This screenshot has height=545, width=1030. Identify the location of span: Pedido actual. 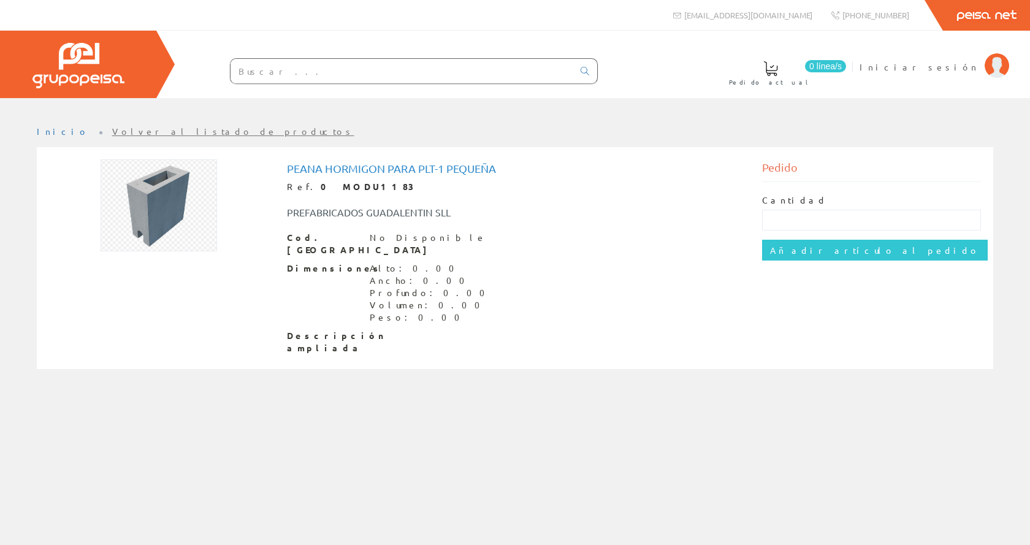
(770, 82).